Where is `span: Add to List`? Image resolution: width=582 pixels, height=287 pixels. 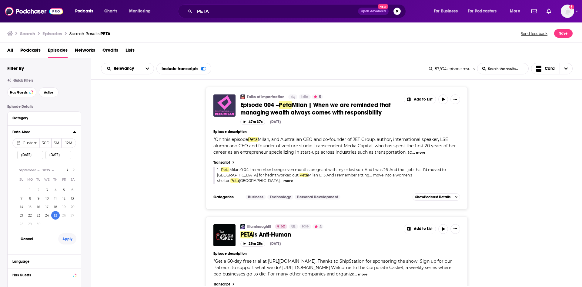
span: Add to List is located at coordinates (423, 228).